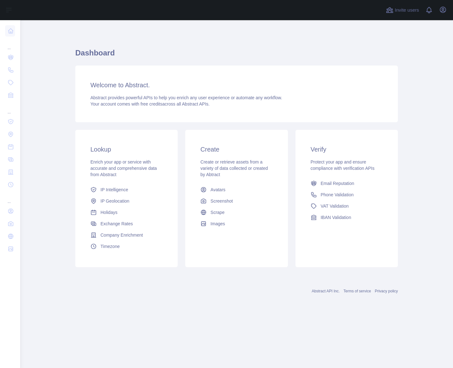 The image size is (453, 368). Describe the element at coordinates (126, 212) in the screenshot. I see `a: Holidays` at that location.